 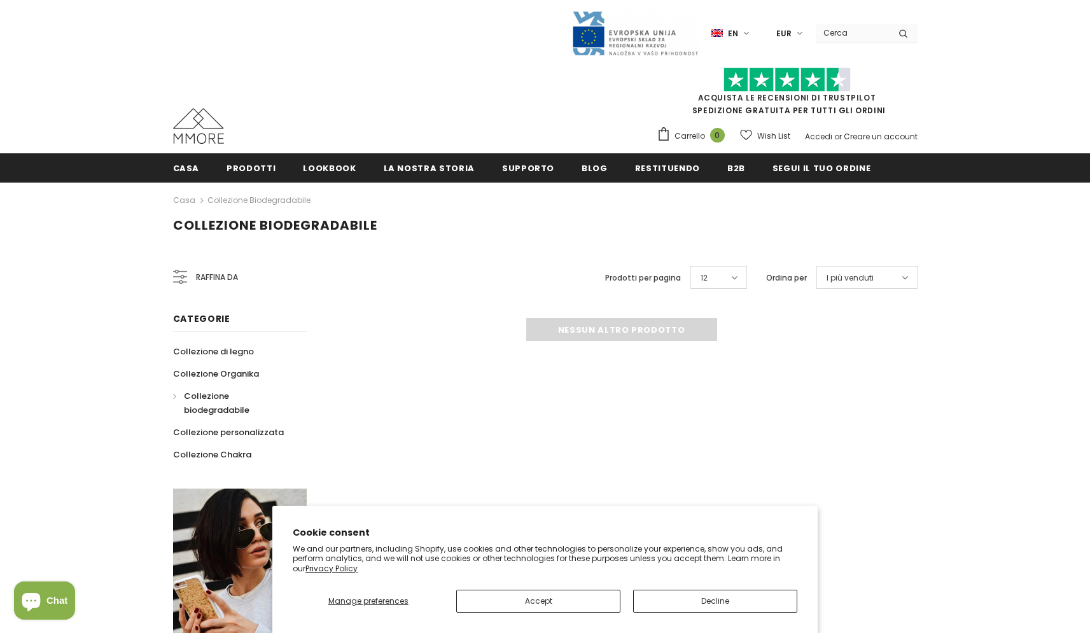 What do you see at coordinates (368, 601) in the screenshot?
I see `span: Manage preferences` at bounding box center [368, 601].